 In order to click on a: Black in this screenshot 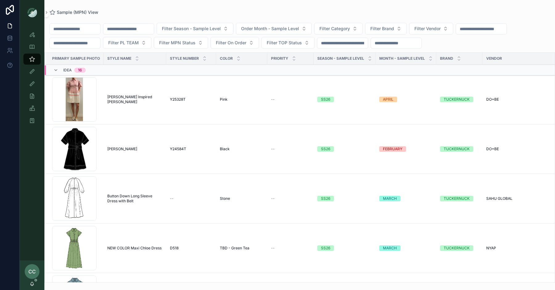, I will do `click(242, 149)`.